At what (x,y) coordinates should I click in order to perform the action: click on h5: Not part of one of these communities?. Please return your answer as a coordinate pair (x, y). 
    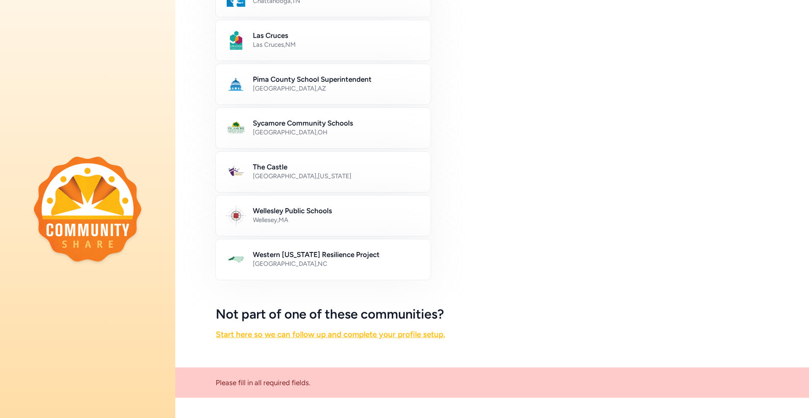
    Looking at the image, I should click on (492, 314).